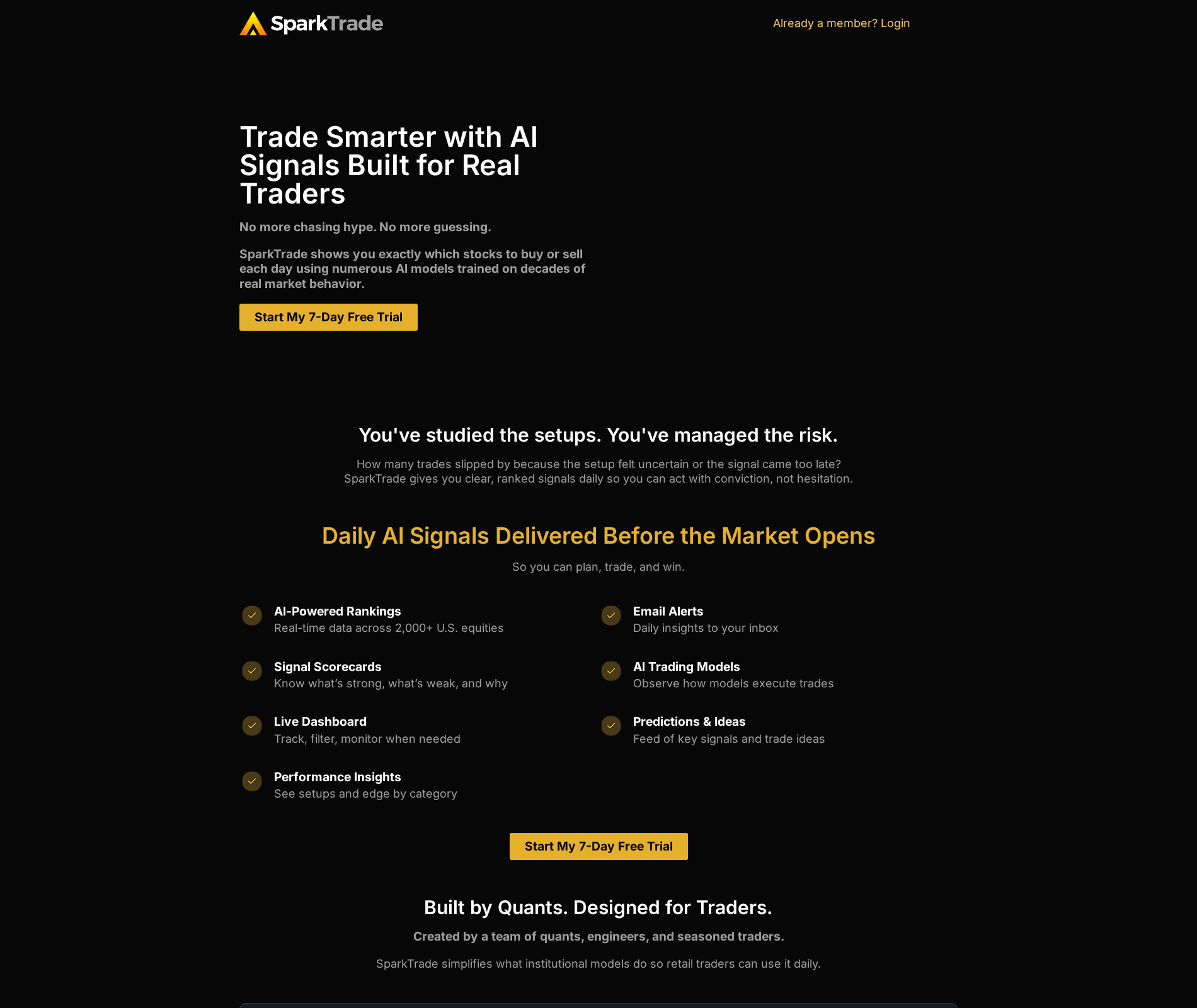  I want to click on h2: Built by Quants. Designed for Traders., so click(598, 908).